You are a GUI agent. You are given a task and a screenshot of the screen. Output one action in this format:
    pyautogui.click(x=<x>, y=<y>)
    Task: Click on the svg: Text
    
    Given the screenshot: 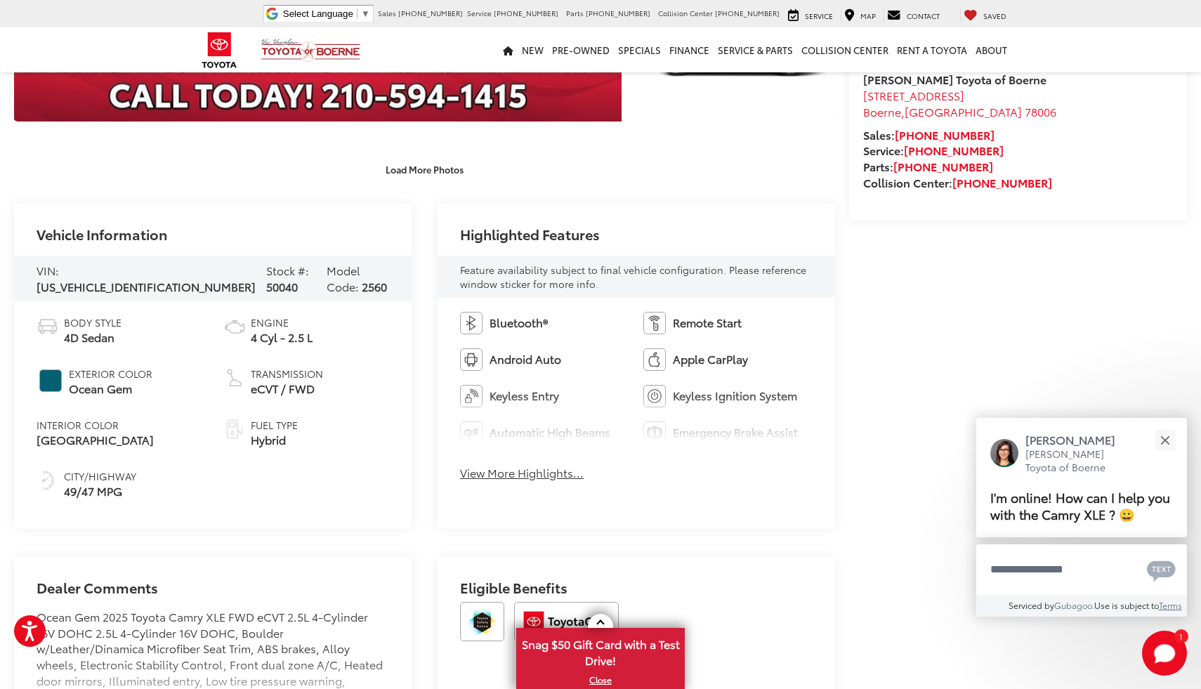 What is the action you would take?
    pyautogui.click(x=1161, y=570)
    